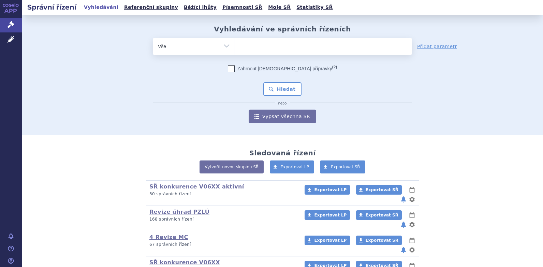  I want to click on a: 4 Revize MC, so click(169, 237).